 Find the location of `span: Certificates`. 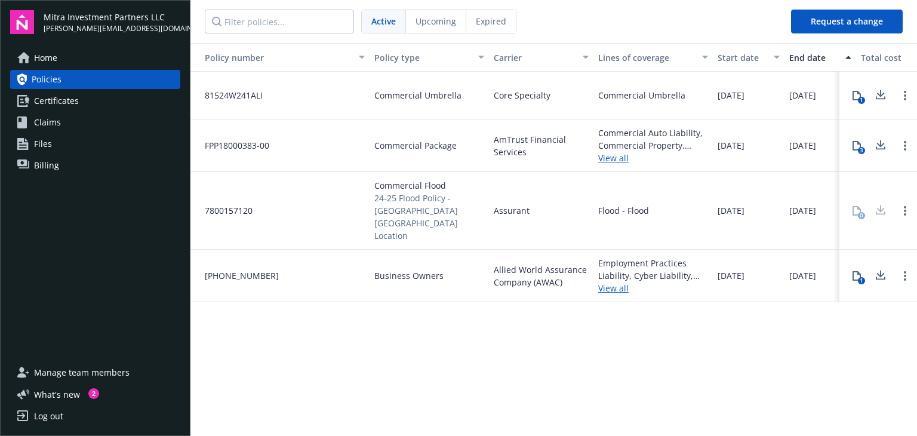

span: Certificates is located at coordinates (56, 101).